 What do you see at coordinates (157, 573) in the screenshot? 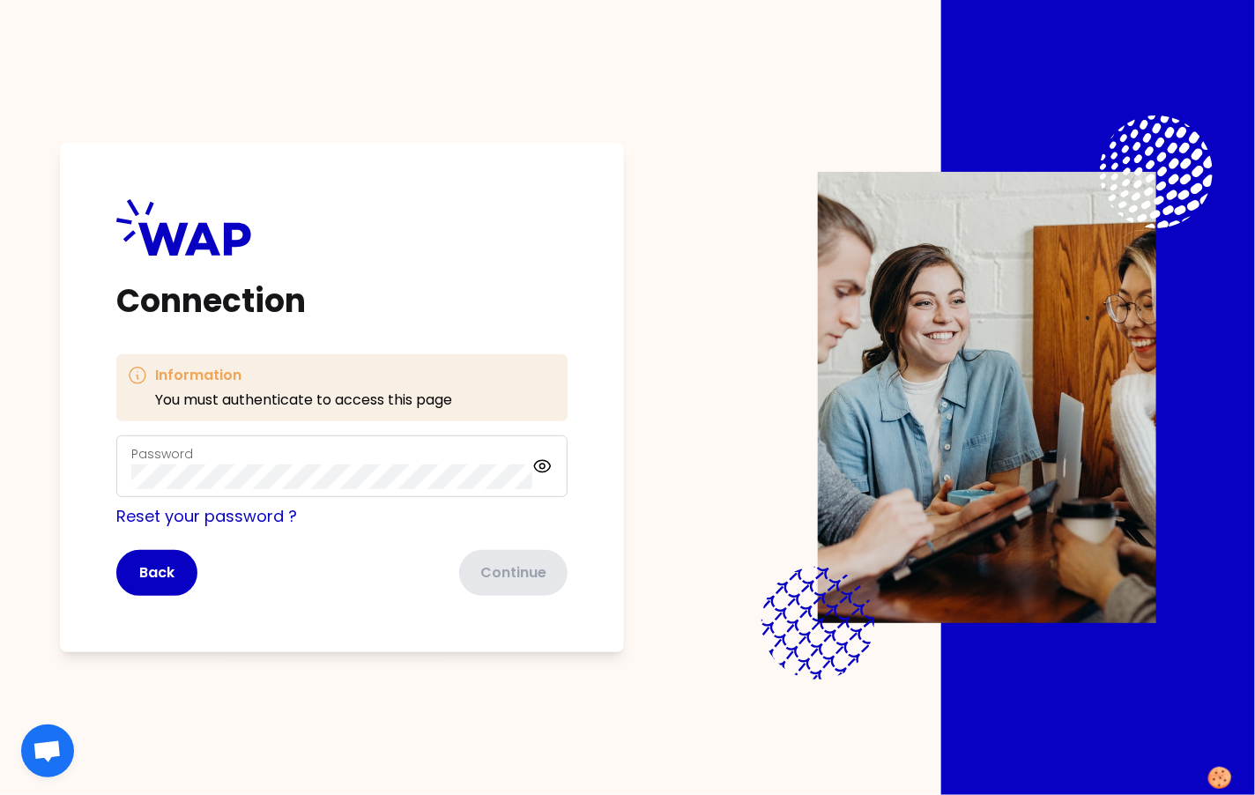
I see `button: Back` at bounding box center [157, 573].